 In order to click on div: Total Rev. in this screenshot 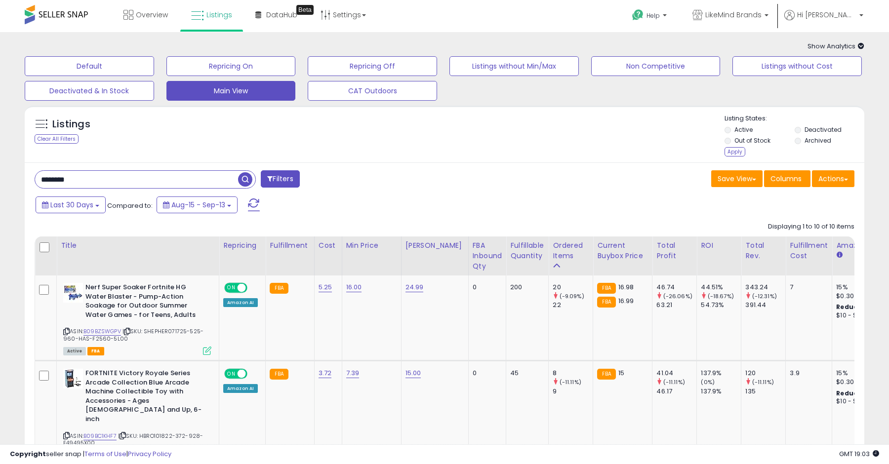, I will do `click(763, 251)`.